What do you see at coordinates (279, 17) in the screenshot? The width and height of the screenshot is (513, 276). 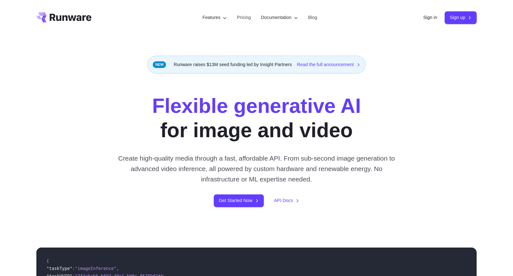 I see `label: Documentation` at bounding box center [279, 17].